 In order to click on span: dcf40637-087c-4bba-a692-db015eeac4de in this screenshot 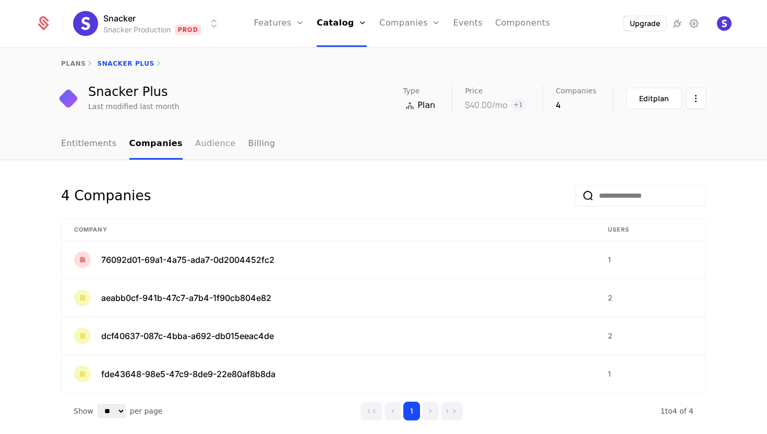, I will do `click(187, 336)`.